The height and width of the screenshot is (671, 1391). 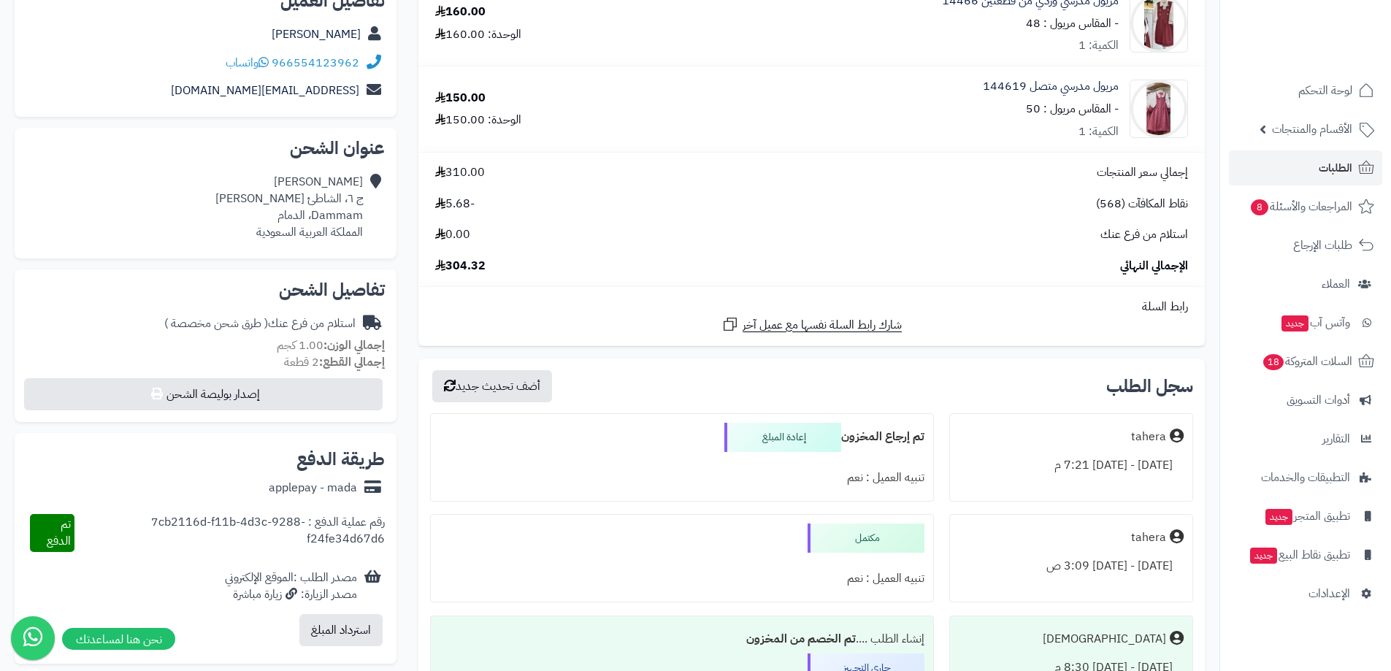 What do you see at coordinates (1305, 516) in the screenshot?
I see `a: تطبيق المتجرجديد` at bounding box center [1305, 516].